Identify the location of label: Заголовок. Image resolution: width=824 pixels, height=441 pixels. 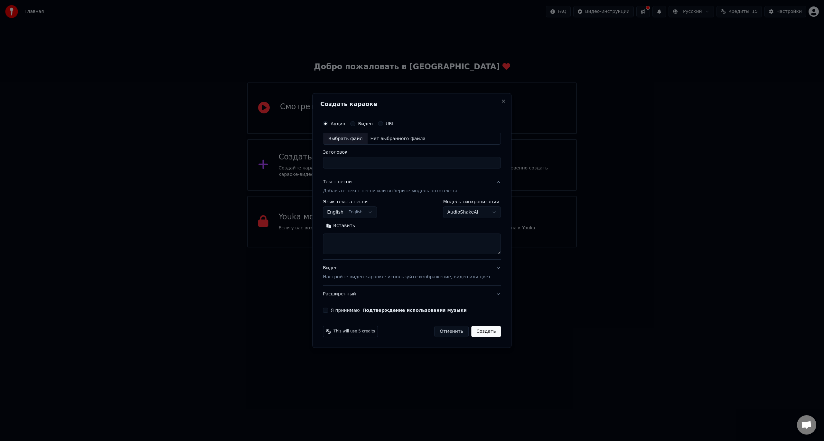
(412, 152).